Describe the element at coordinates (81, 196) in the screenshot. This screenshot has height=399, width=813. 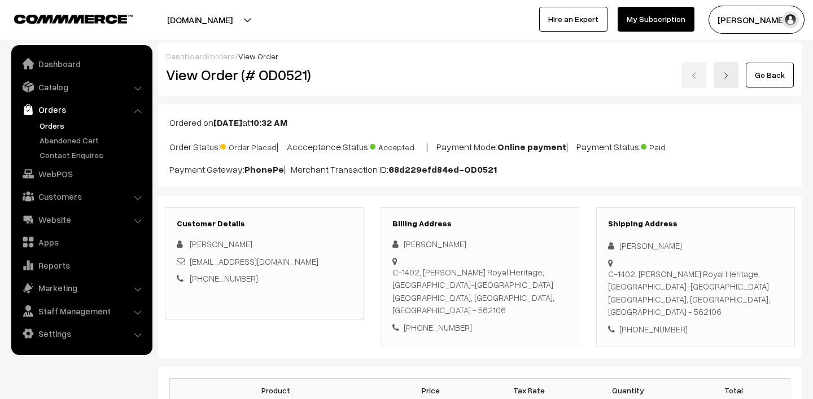
I see `a: Customers` at that location.